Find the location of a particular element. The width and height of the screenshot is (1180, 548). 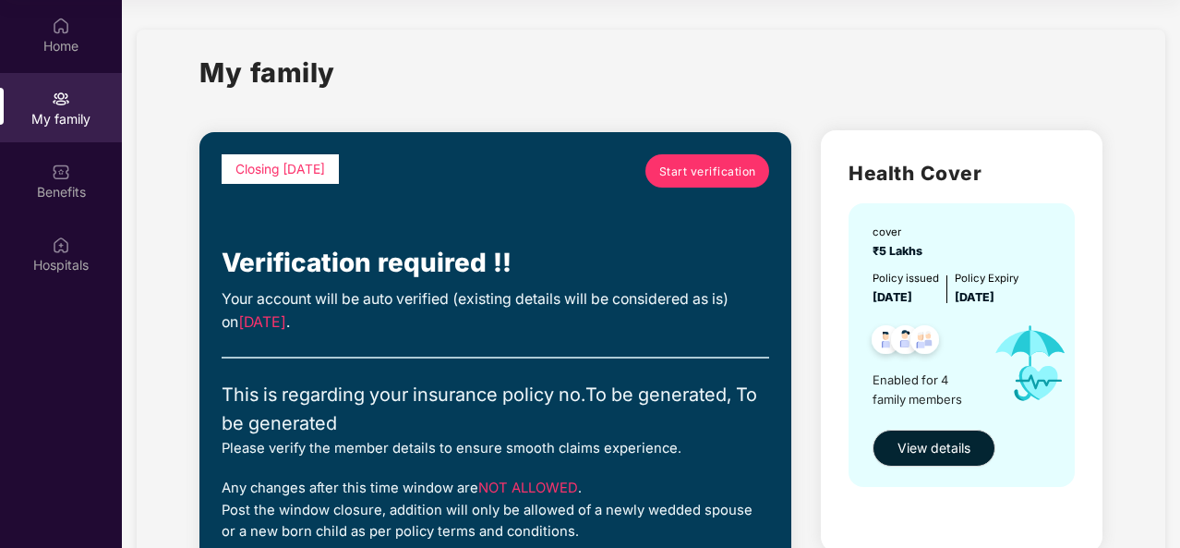

div: cover is located at coordinates (901, 232).